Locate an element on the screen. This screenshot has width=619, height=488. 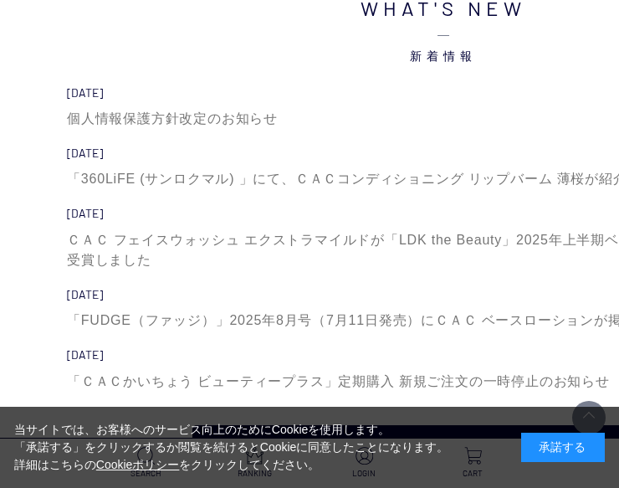
div: 当サイトでは、お客様へのサービス向上のためにCookieを使用します。 「承諾する」をクリックするか閲覧を続けるとCookieに同意したことになります。 詳細はこちらの をクリックしてください。 is located at coordinates (232, 447).